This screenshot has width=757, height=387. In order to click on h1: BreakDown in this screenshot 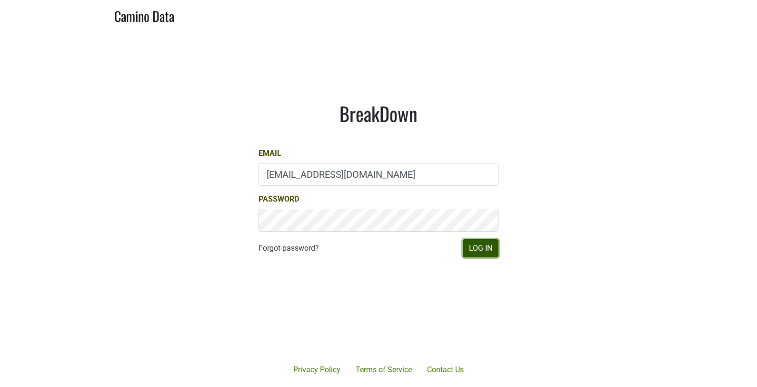, I will do `click(379, 113)`.